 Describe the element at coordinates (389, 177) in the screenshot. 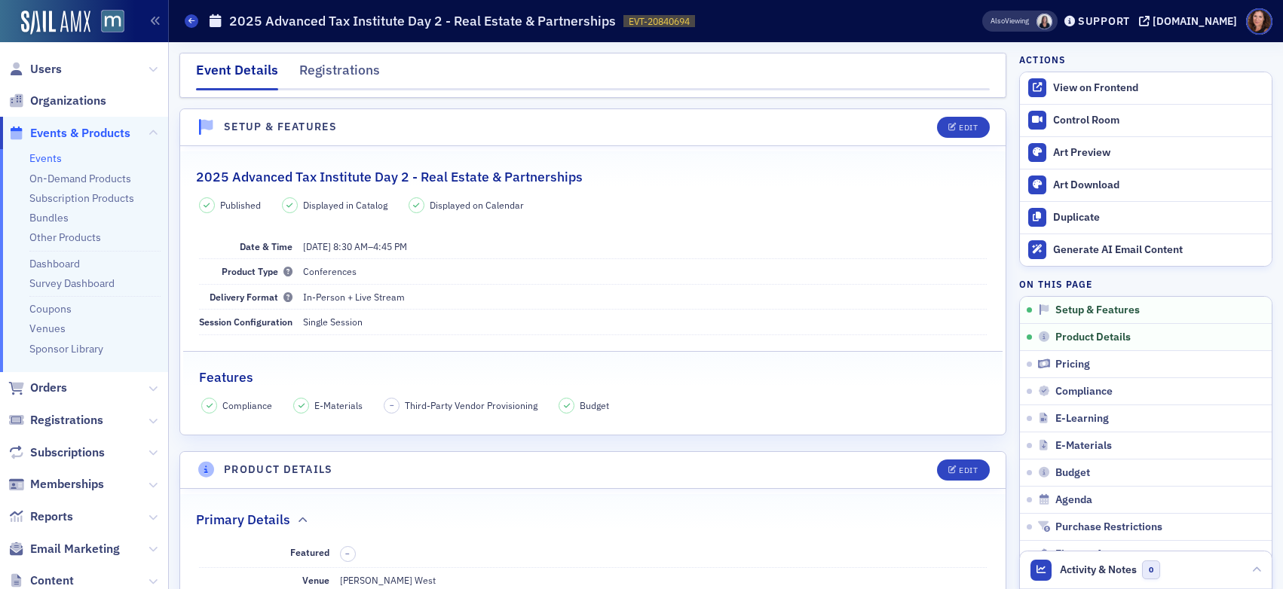

I see `h2: 2025 Advanced Tax Institute Day 2 - Real Estate & Partnerships` at that location.